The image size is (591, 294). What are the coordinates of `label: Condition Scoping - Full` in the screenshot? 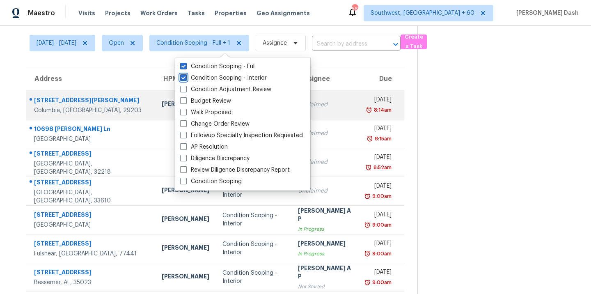 It's located at (218, 67).